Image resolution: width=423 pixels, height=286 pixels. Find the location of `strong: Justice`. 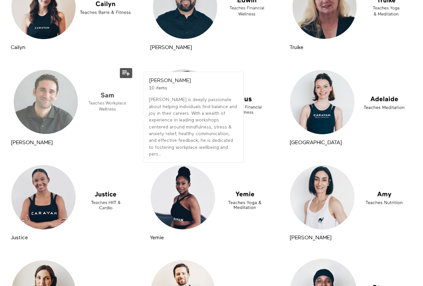

strong: Justice is located at coordinates (19, 238).